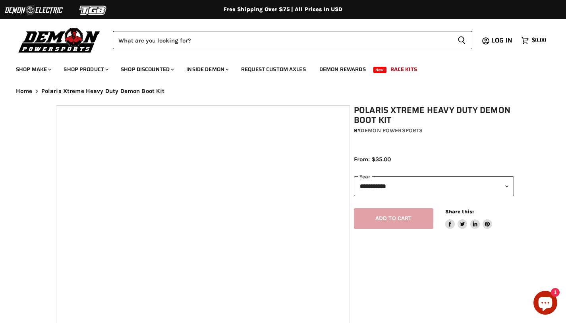 This screenshot has width=566, height=323. What do you see at coordinates (404, 69) in the screenshot?
I see `a: Race Kits` at bounding box center [404, 69].